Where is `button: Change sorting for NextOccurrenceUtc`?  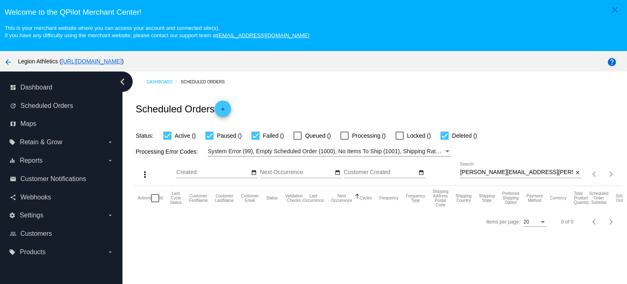 button: Change sorting for NextOccurrenceUtc is located at coordinates (342, 198).